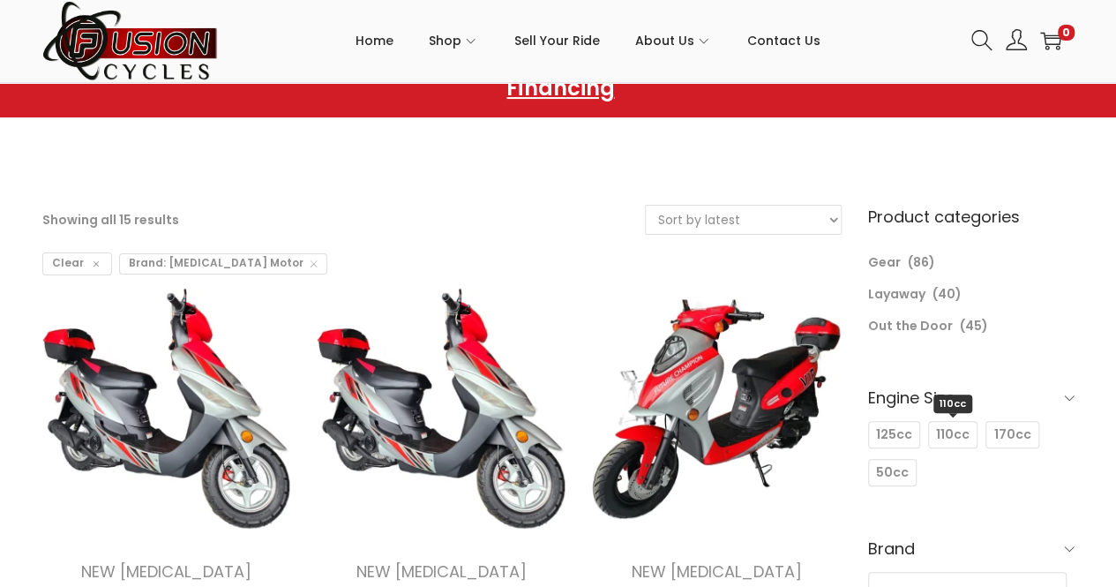 Image resolution: width=1116 pixels, height=587 pixels. What do you see at coordinates (783, 41) in the screenshot?
I see `span: Contact Us` at bounding box center [783, 41].